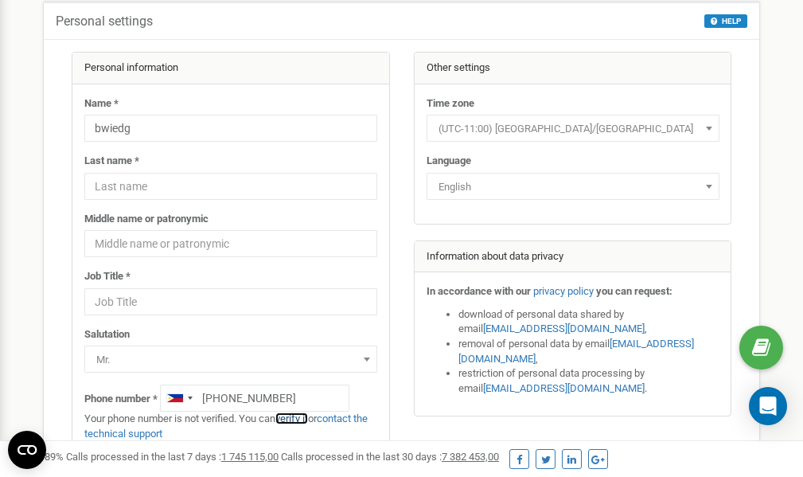 The height and width of the screenshot is (477, 803). Describe the element at coordinates (291, 418) in the screenshot. I see `a: verify it` at that location.